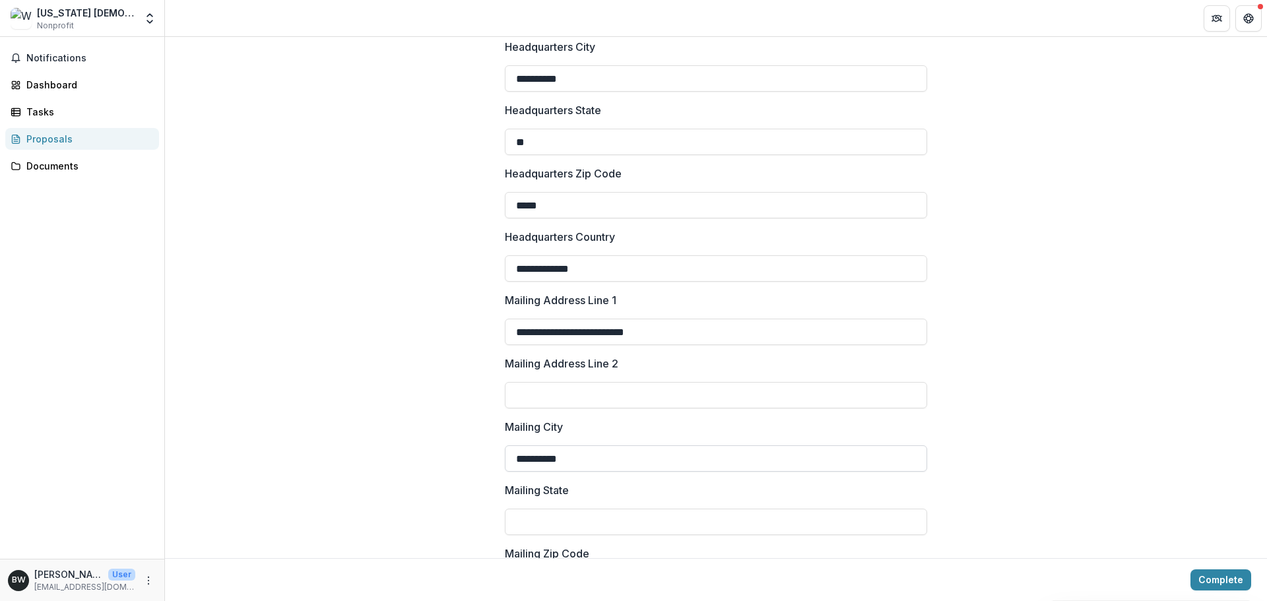 This screenshot has height=601, width=1267. I want to click on p: Headquarters Country, so click(559, 237).